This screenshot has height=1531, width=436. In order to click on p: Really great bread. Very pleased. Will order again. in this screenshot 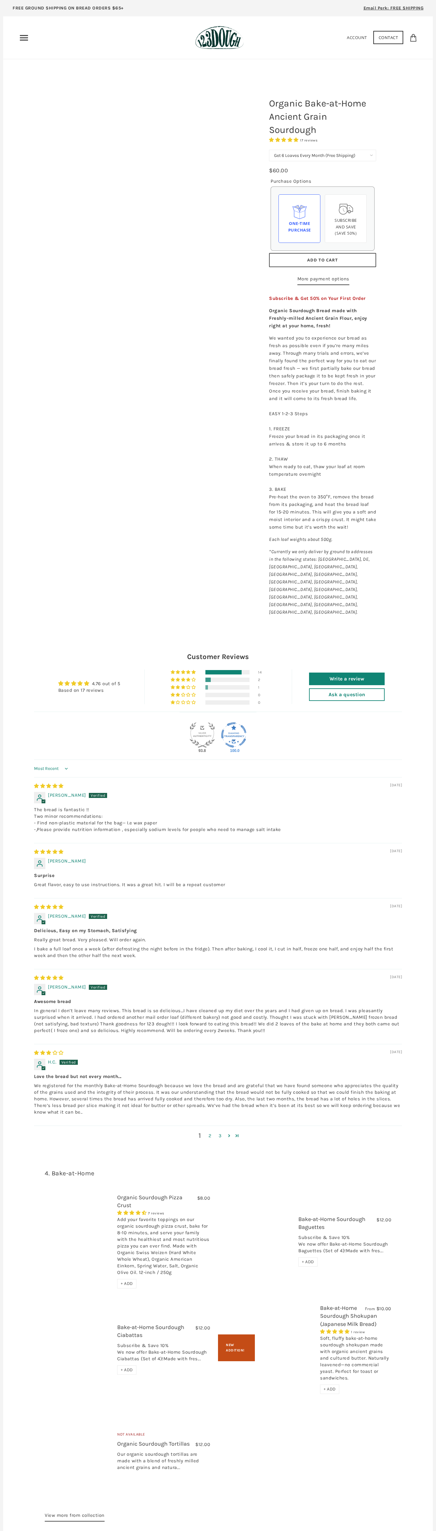, I will do `click(218, 939)`.